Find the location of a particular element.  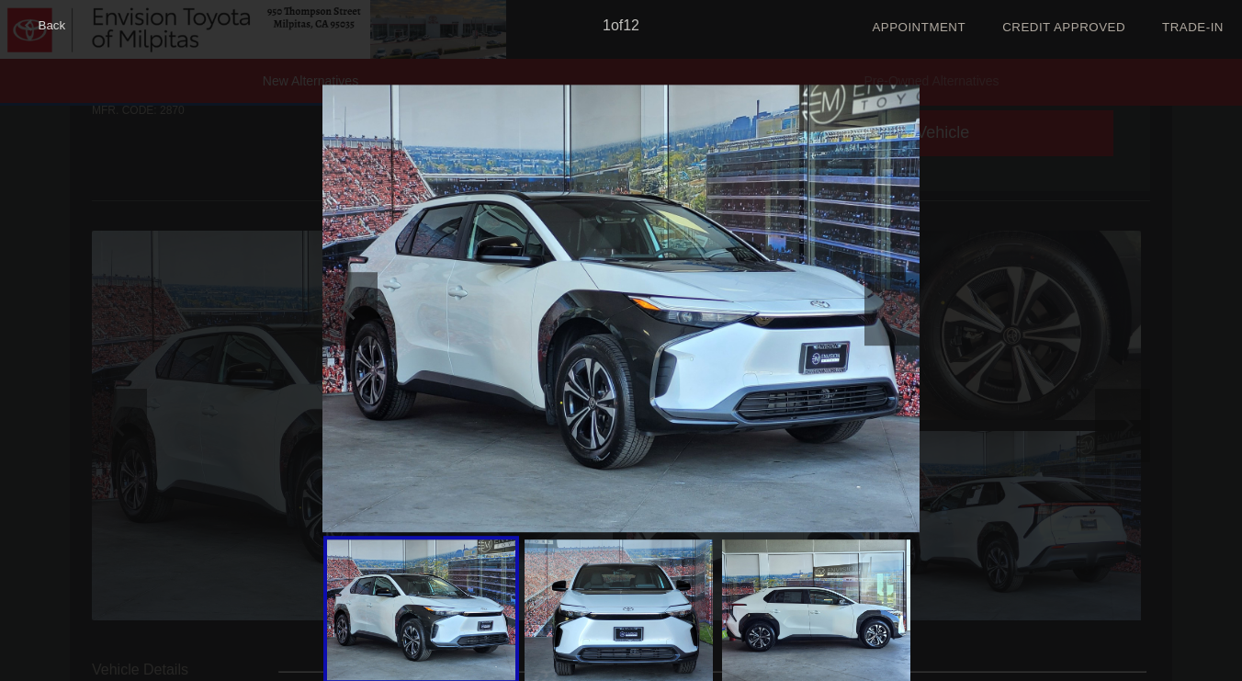

span: 12 is located at coordinates (631, 25).